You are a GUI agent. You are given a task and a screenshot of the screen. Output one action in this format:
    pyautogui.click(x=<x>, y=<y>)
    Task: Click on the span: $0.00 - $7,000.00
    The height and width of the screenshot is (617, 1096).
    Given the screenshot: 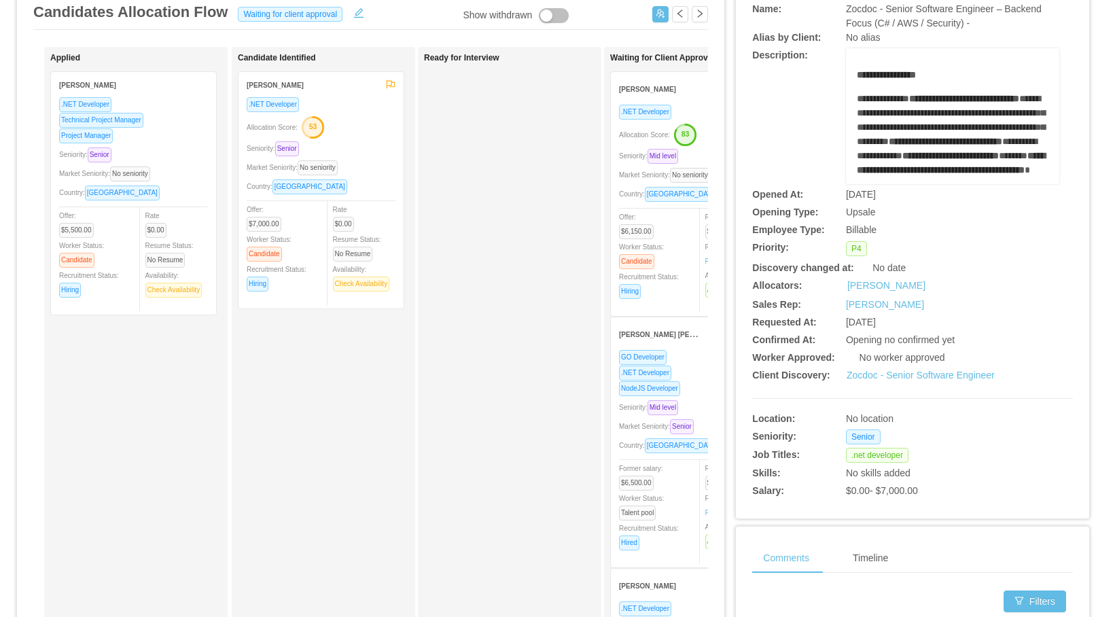 What is the action you would take?
    pyautogui.click(x=882, y=491)
    